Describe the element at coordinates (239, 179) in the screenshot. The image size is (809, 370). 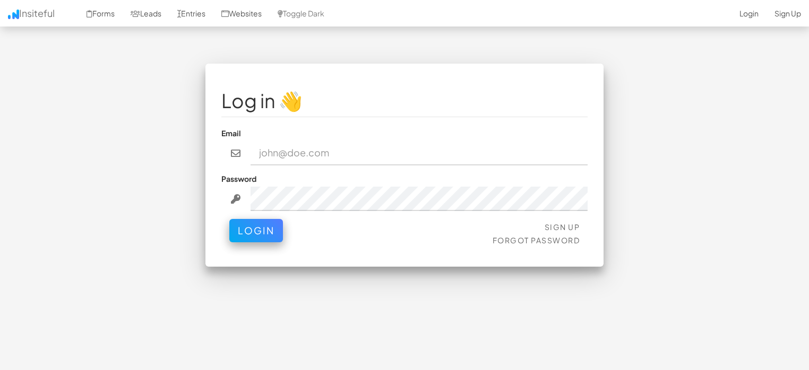
I see `label: Password` at that location.